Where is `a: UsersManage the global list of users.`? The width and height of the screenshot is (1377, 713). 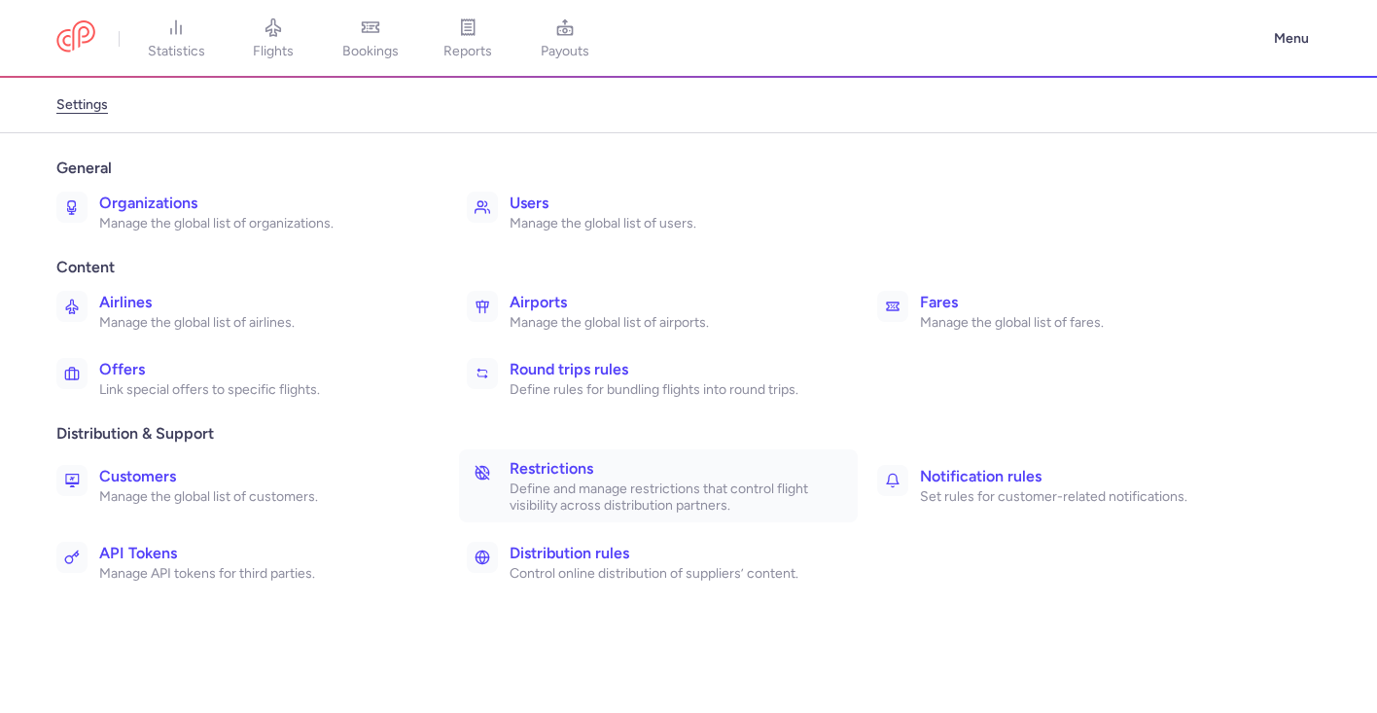
a: UsersManage the global list of users. is located at coordinates (658, 212).